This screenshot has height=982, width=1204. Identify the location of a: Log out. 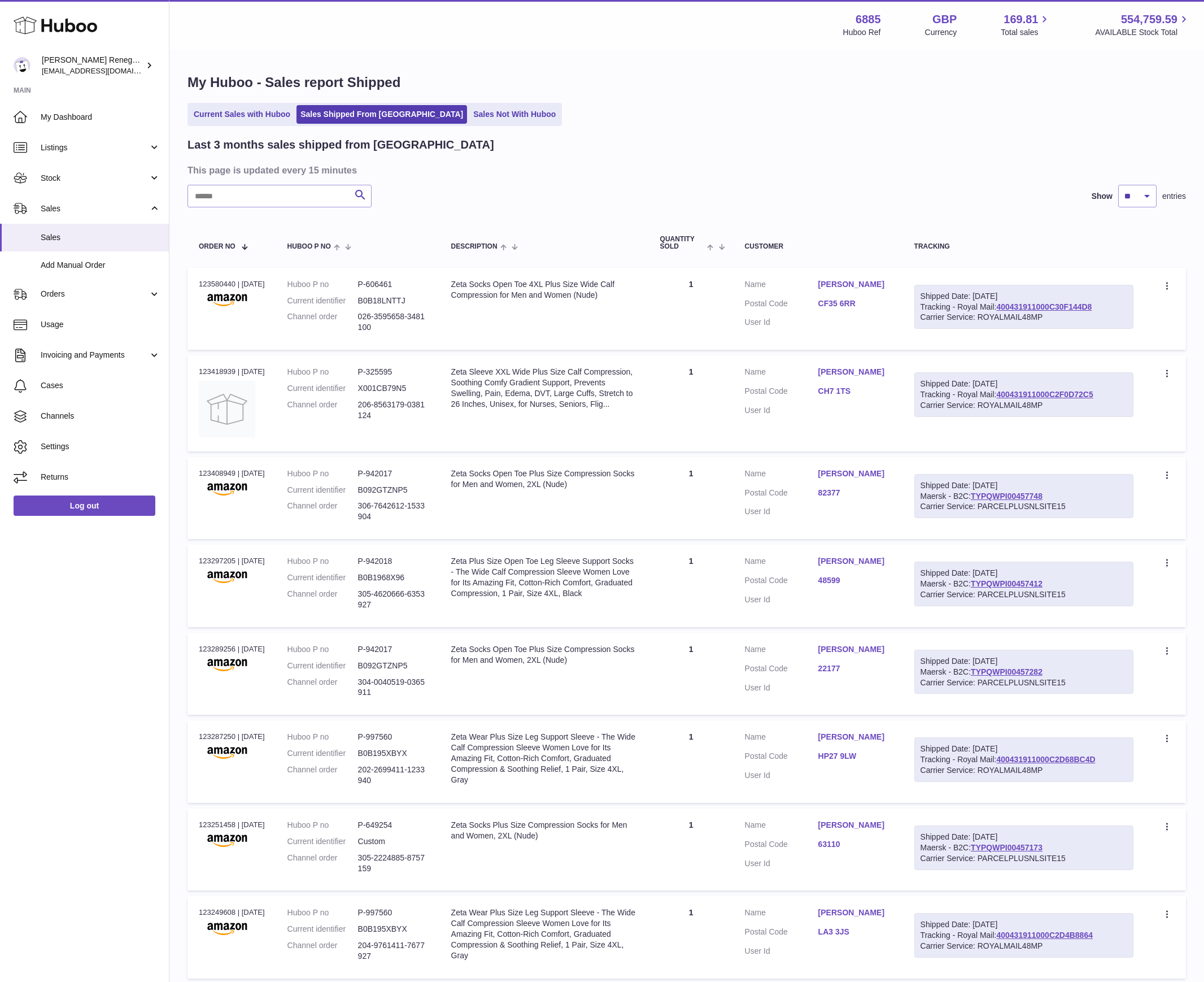
(84, 506).